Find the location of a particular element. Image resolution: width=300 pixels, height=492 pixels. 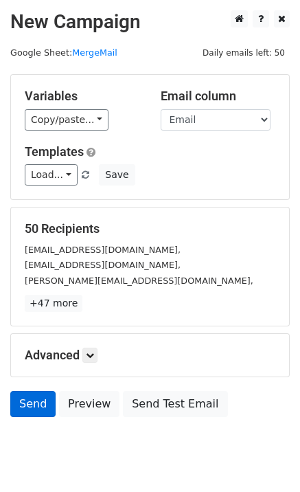

div: Chat Widget is located at coordinates (266, 459).